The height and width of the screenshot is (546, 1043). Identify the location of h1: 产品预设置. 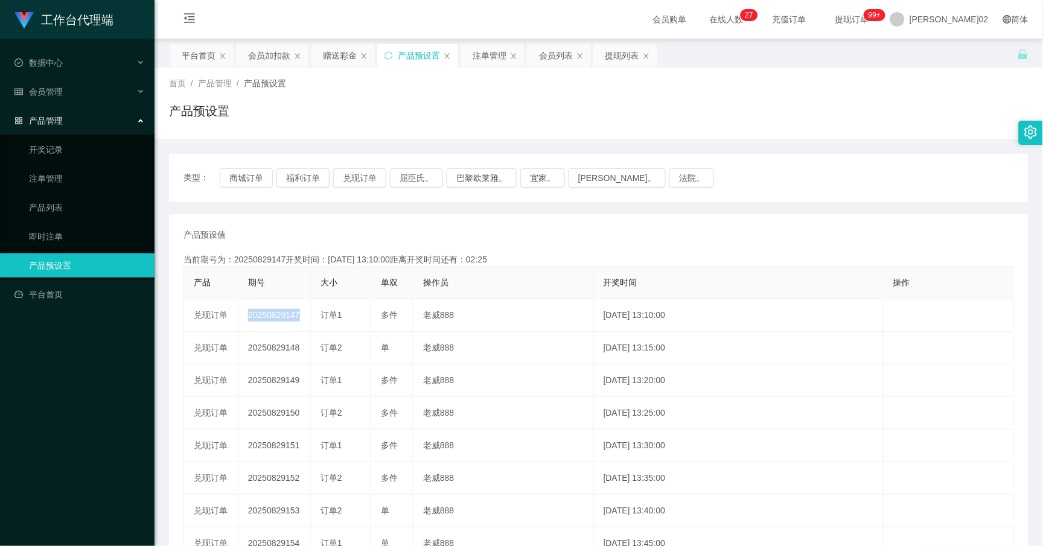
(199, 111).